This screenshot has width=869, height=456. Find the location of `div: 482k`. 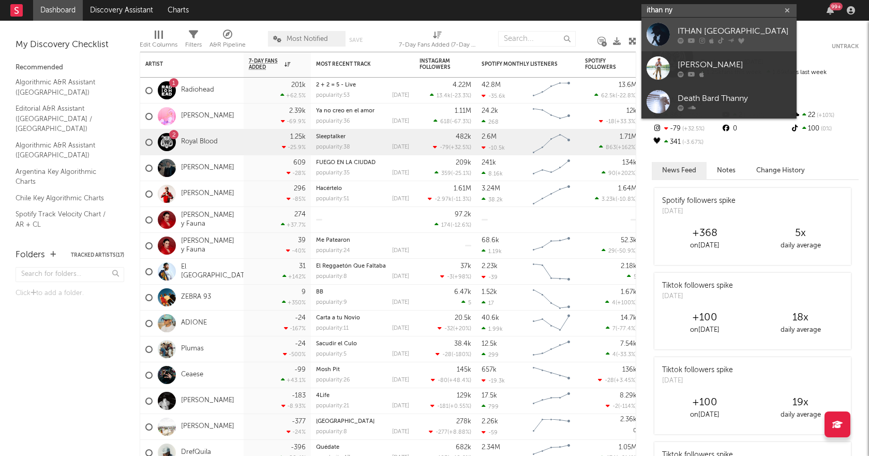

div: 482k is located at coordinates (463, 137).